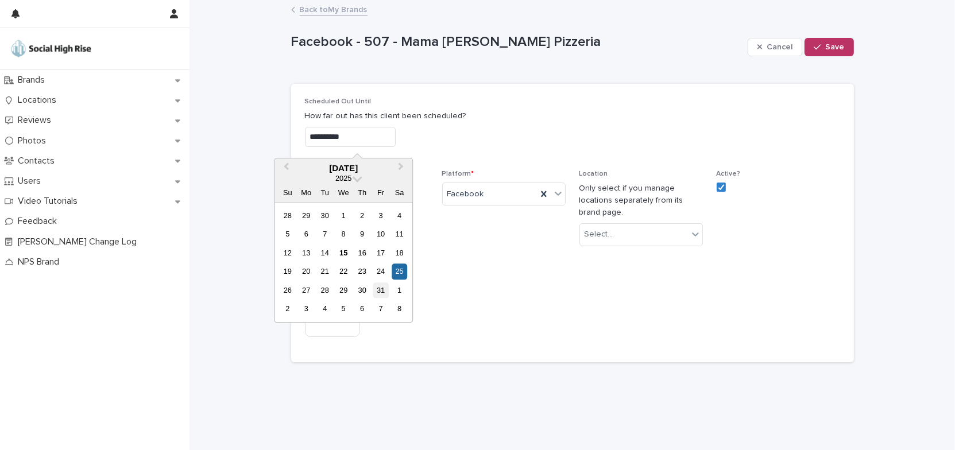 This screenshot has height=450, width=955. Describe the element at coordinates (287, 272) in the screenshot. I see `div: Choose Sunday, October 19th, 2025` at that location.